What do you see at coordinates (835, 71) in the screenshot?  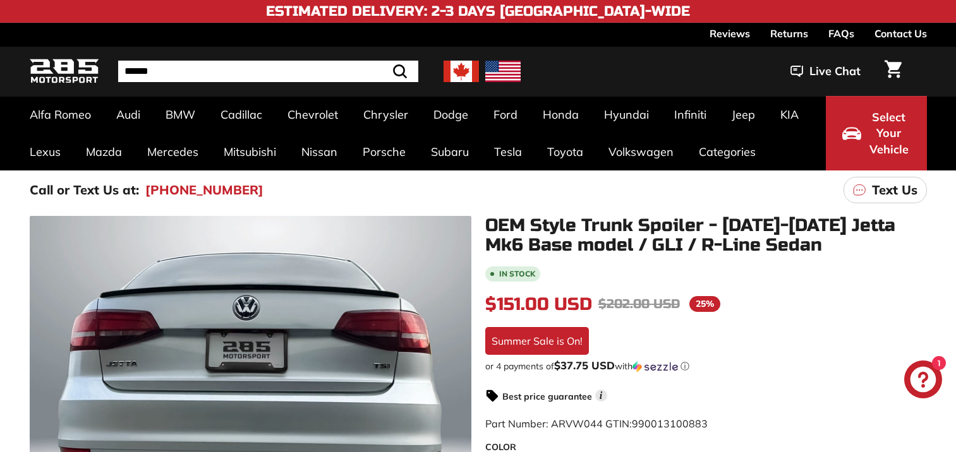 I see `span: Live Chat` at bounding box center [835, 71].